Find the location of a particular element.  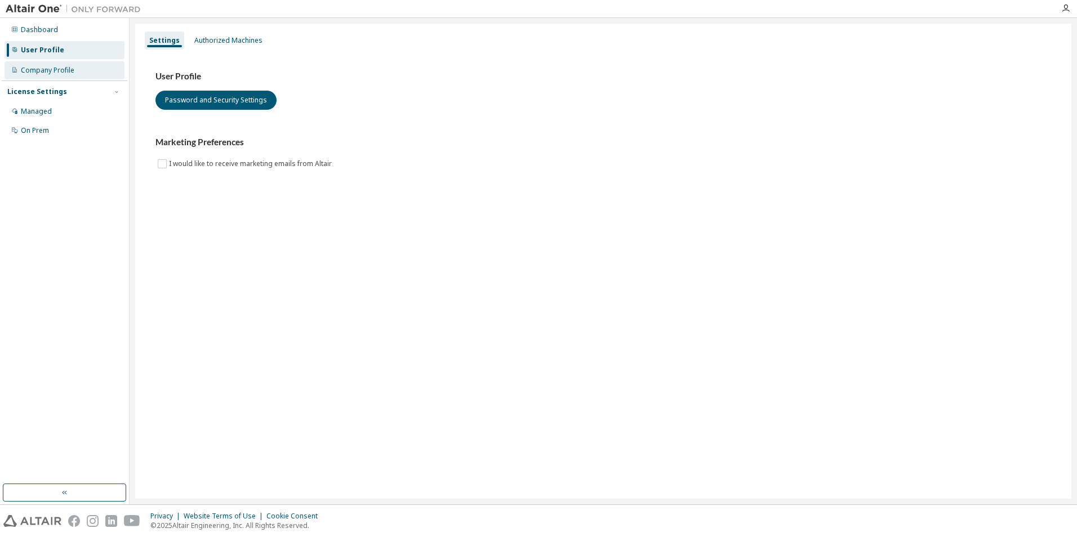

h3: Marketing Preferences is located at coordinates (603, 143).